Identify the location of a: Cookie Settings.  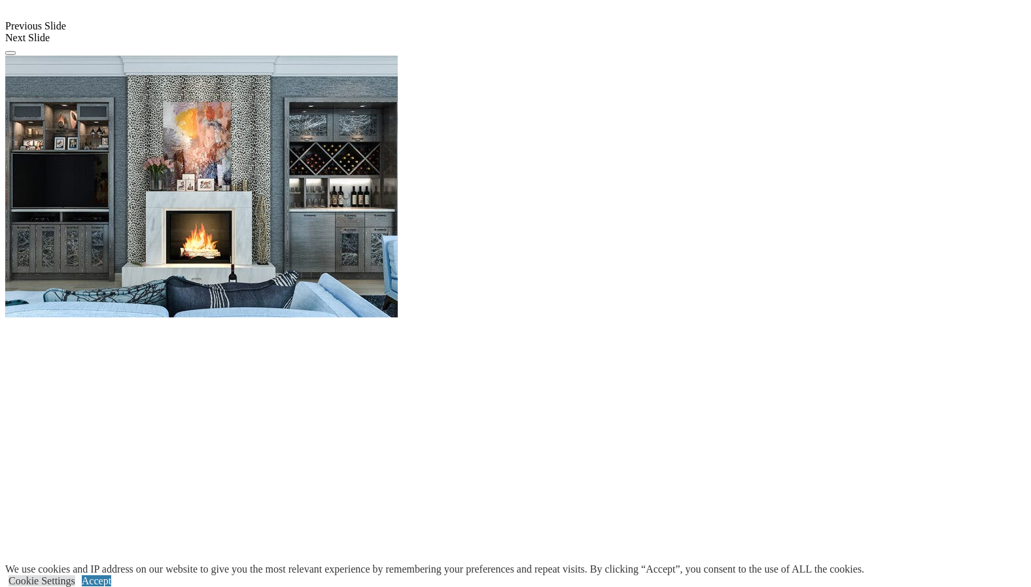
(42, 580).